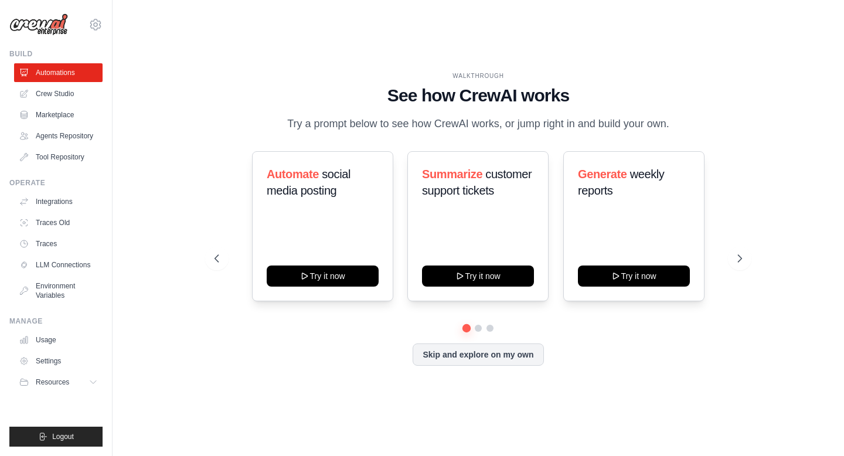 Image resolution: width=844 pixels, height=456 pixels. I want to click on a: Marketplace, so click(58, 115).